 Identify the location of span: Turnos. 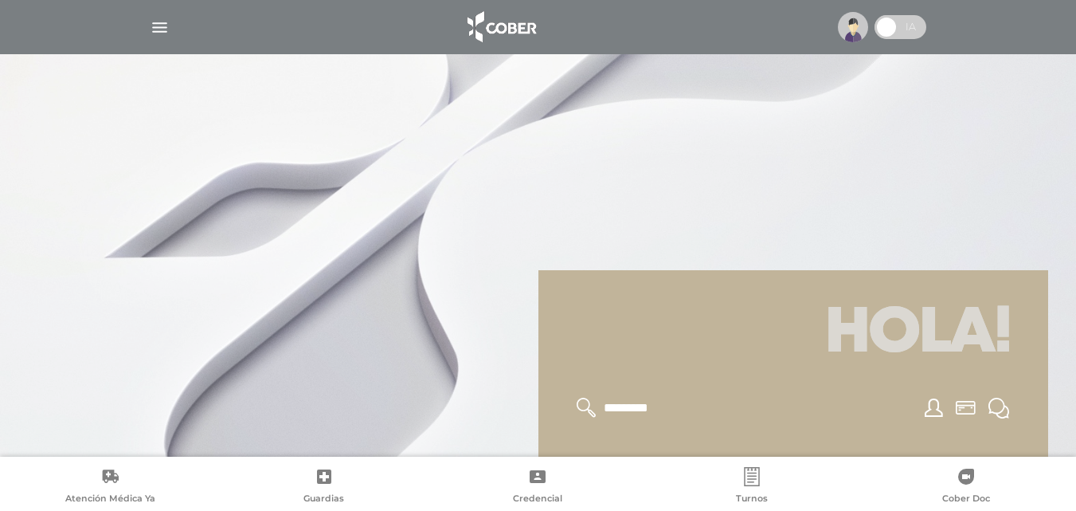
(752, 499).